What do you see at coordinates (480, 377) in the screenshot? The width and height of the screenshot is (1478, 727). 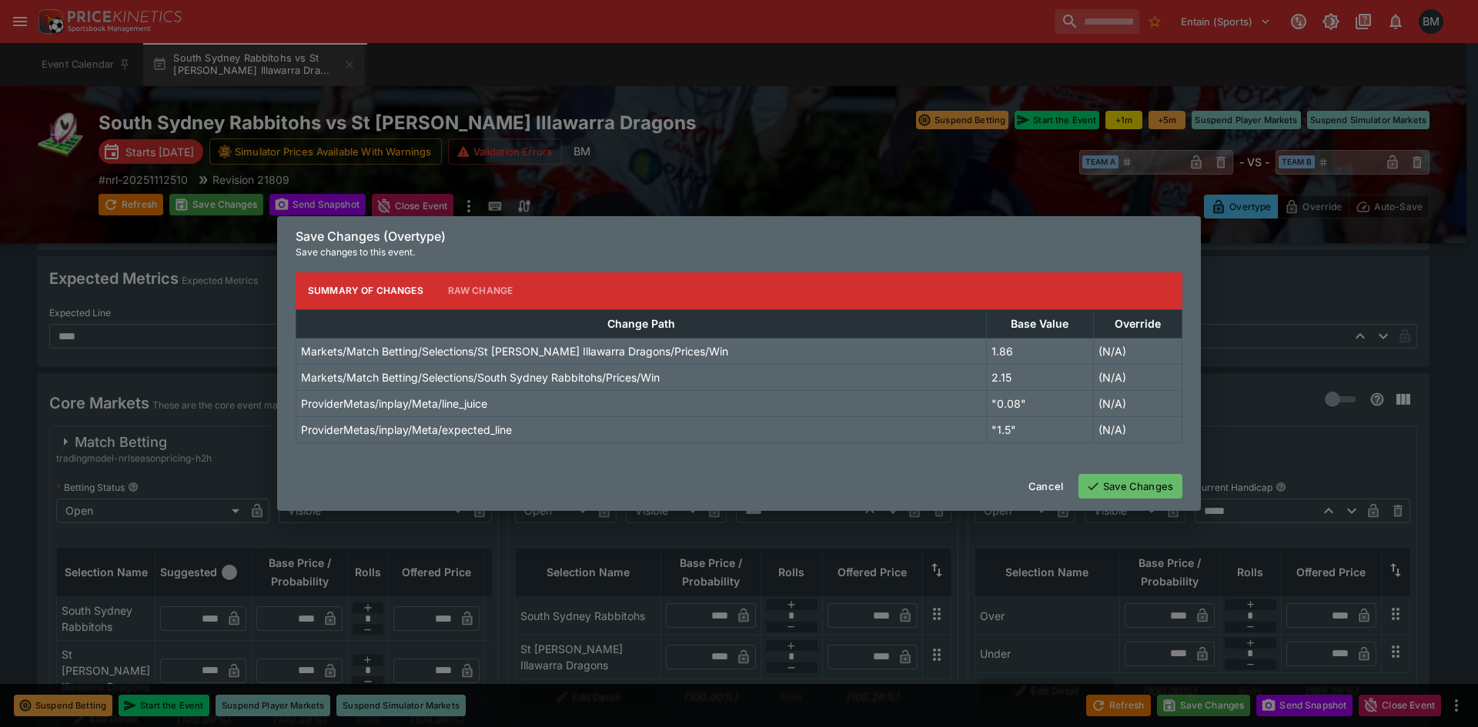 I see `p: Markets/Match Betting/Selections/South Sydney Rabbitohs/Prices/Win` at bounding box center [480, 377].